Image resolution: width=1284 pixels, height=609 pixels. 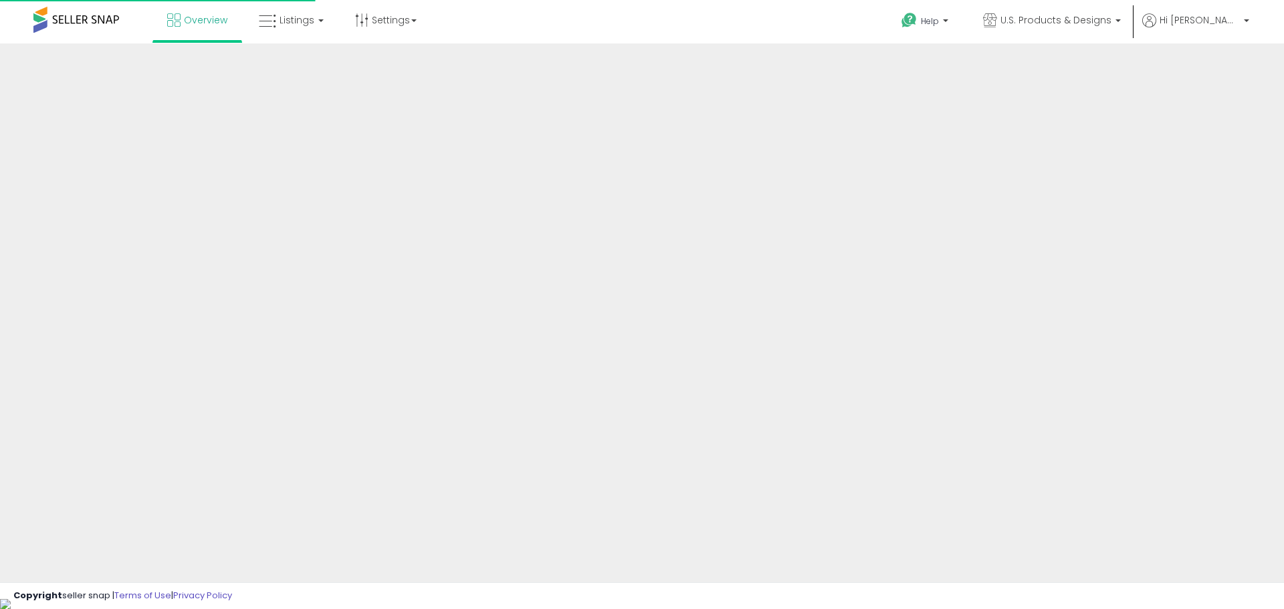 What do you see at coordinates (1056, 20) in the screenshot?
I see `span: U.S. Products & Designs` at bounding box center [1056, 20].